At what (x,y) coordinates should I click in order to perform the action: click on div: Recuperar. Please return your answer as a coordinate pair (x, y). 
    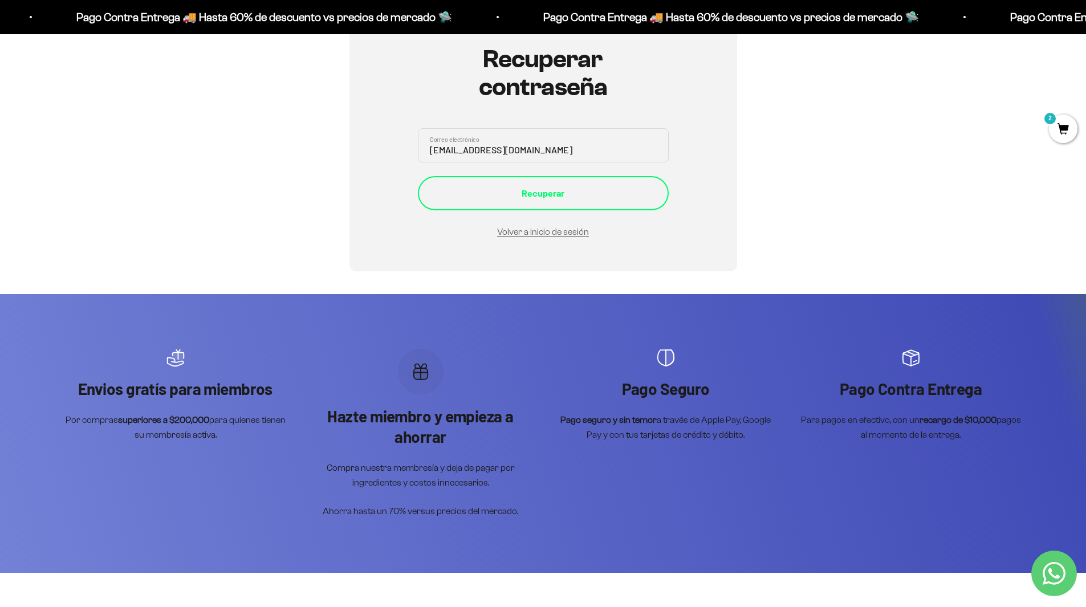
    Looking at the image, I should click on (543, 193).